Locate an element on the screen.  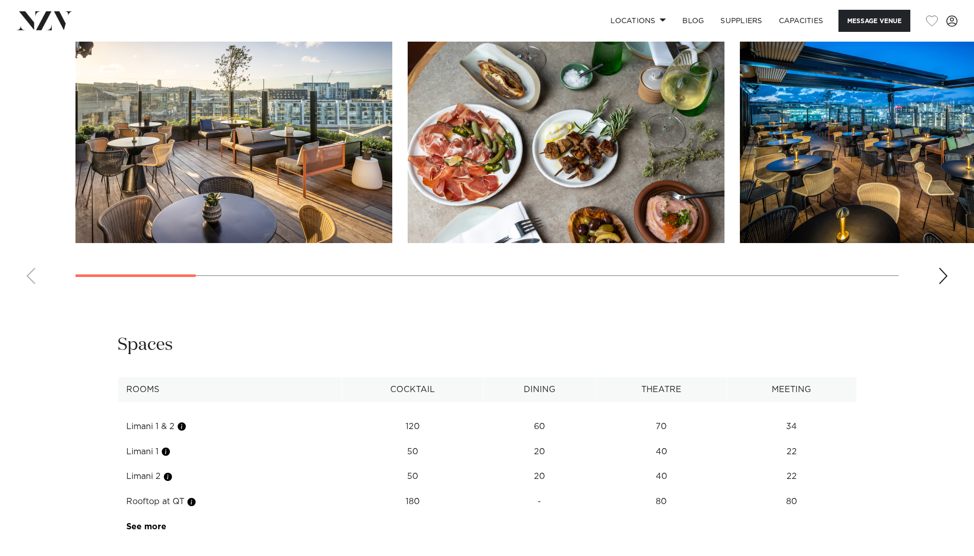
a: Locations is located at coordinates (638, 21).